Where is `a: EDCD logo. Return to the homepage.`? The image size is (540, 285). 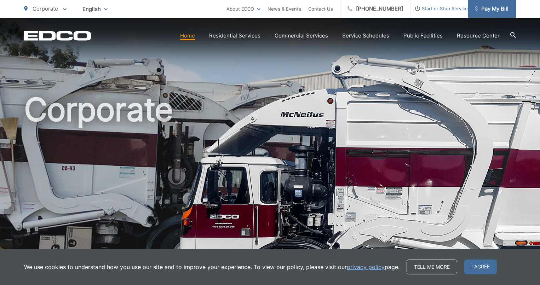 a: EDCD logo. Return to the homepage. is located at coordinates (58, 36).